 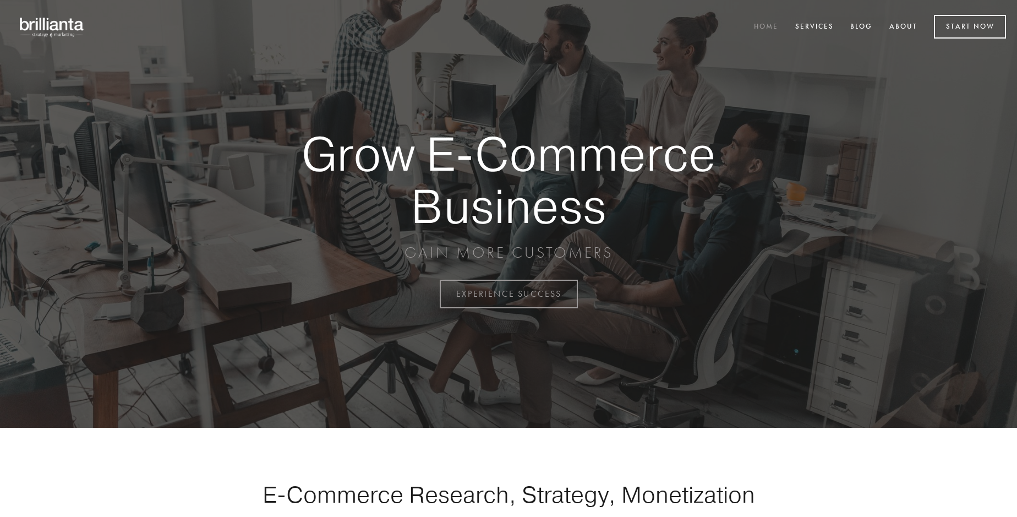 What do you see at coordinates (509, 253) in the screenshot?
I see `p: GAIN MORE CUSTOMERS` at bounding box center [509, 253].